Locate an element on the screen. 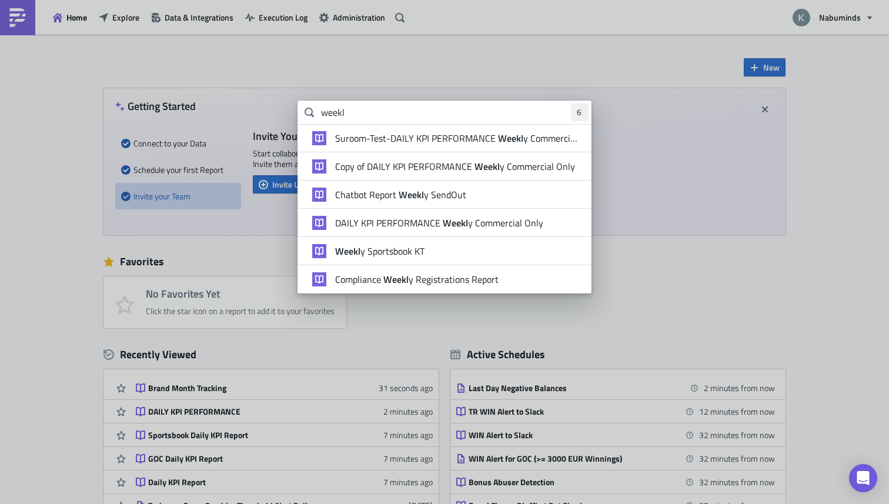 Image resolution: width=889 pixels, height=504 pixels. span: Chatbot Report y SendOut is located at coordinates (400, 195).